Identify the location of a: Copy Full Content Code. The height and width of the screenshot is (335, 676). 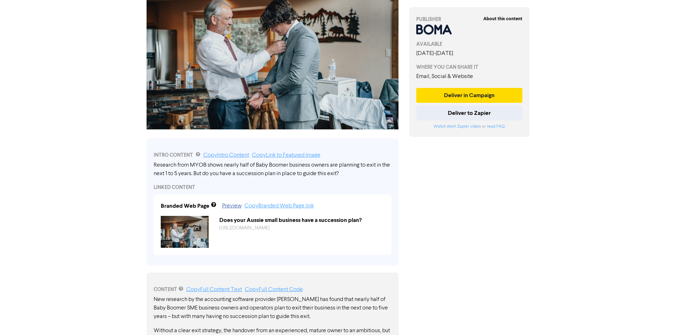
(274, 290).